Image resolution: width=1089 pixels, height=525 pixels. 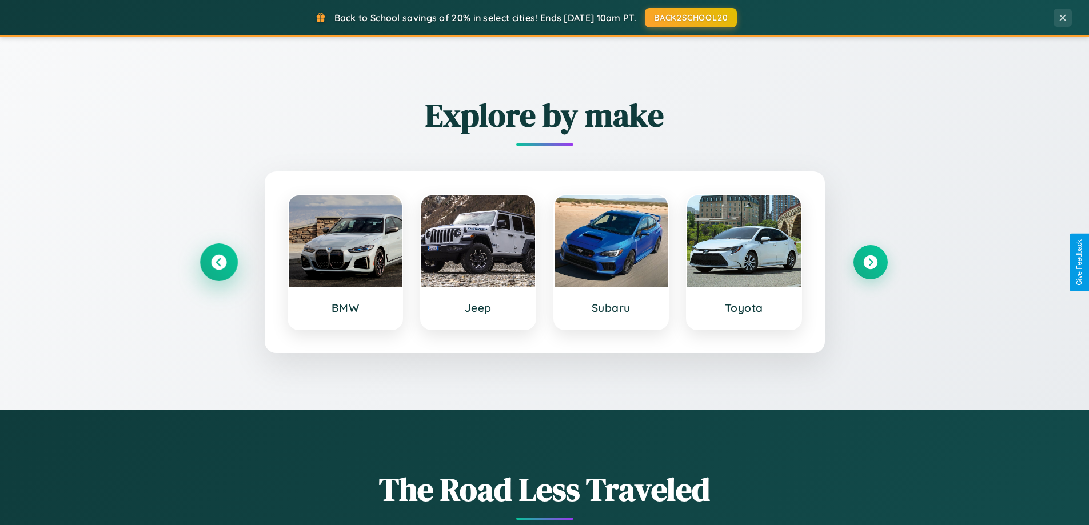 What do you see at coordinates (545, 489) in the screenshot?
I see `h1: The Road Less Traveled` at bounding box center [545, 489].